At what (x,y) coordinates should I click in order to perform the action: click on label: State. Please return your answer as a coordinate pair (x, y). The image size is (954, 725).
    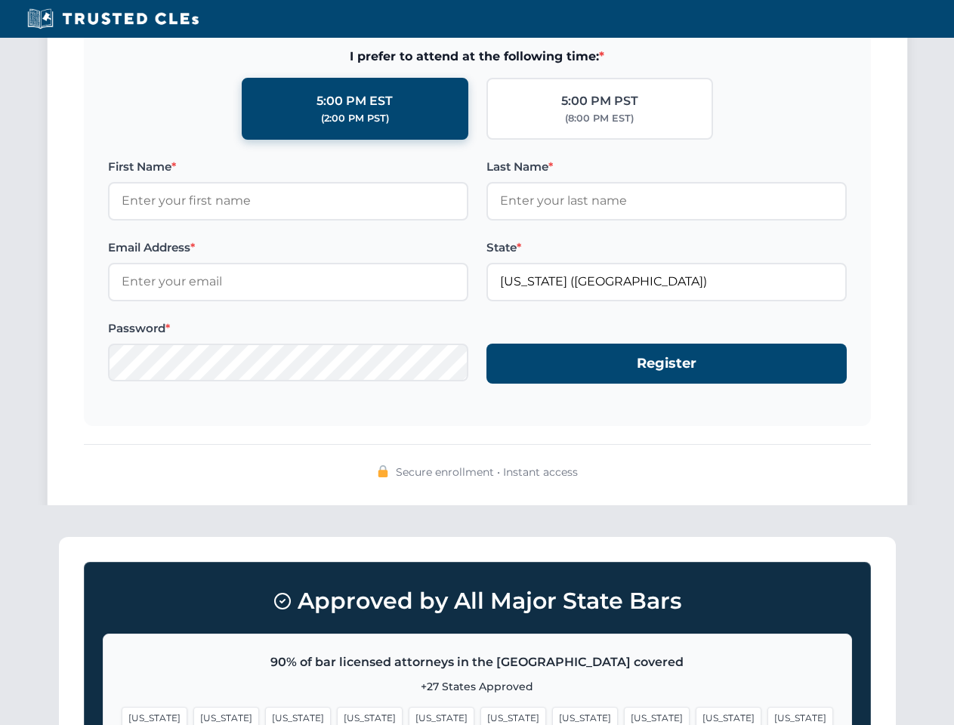
    Looking at the image, I should click on (666, 248).